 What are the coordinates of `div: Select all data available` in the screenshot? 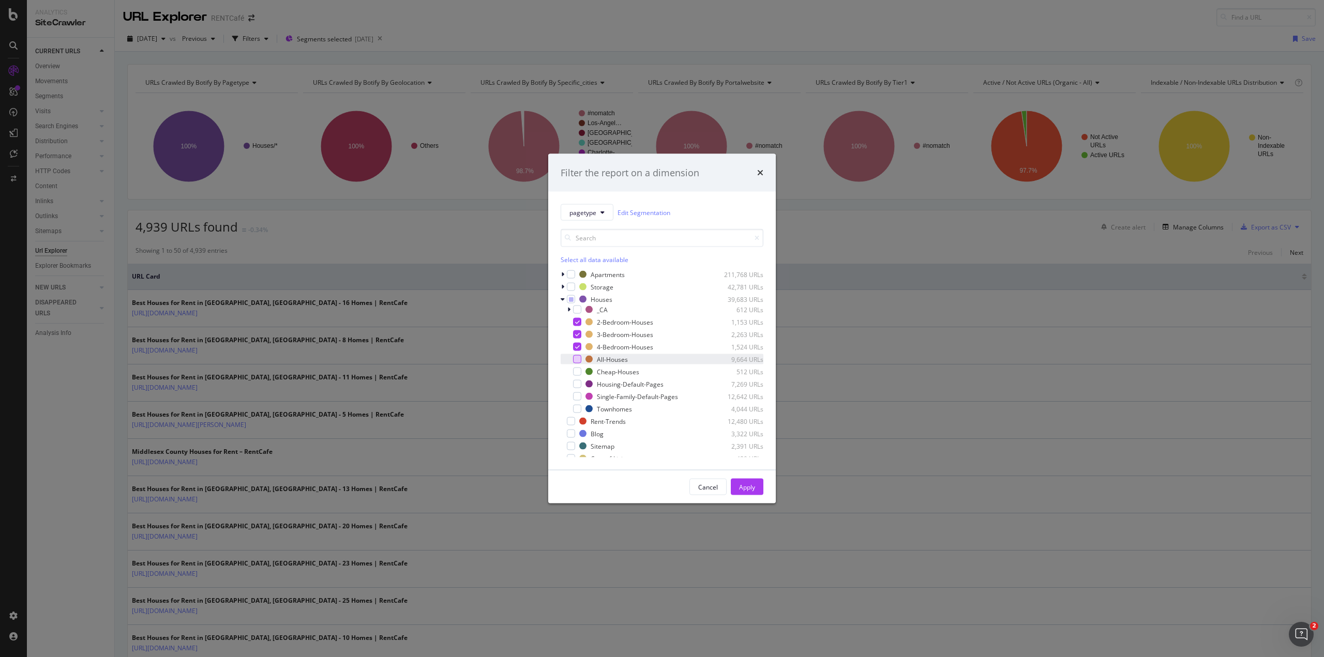 It's located at (662, 260).